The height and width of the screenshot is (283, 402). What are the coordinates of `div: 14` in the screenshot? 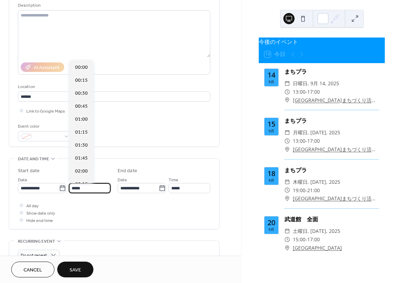 It's located at (271, 75).